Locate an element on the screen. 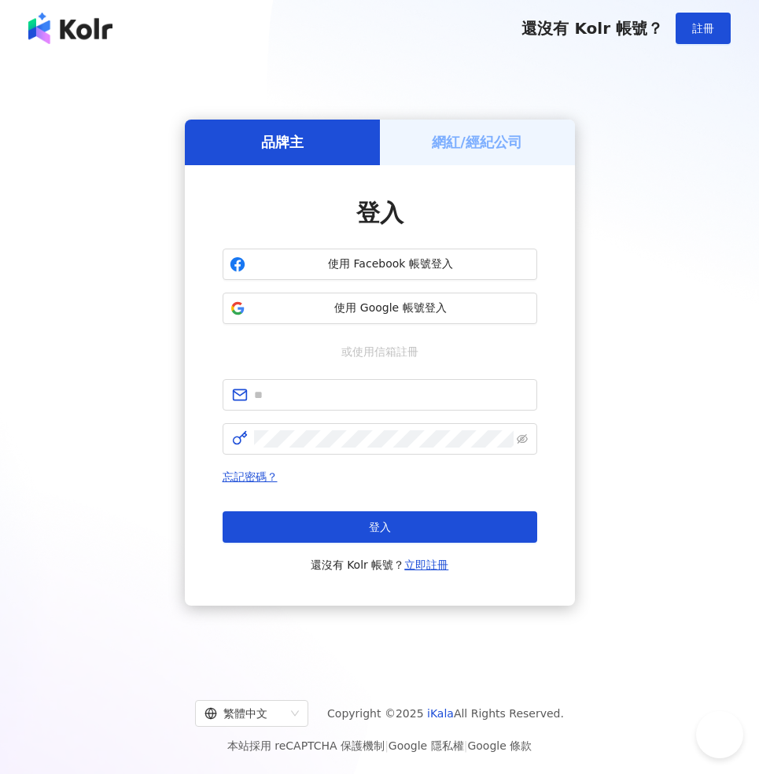  button: 註冊 is located at coordinates (703, 28).